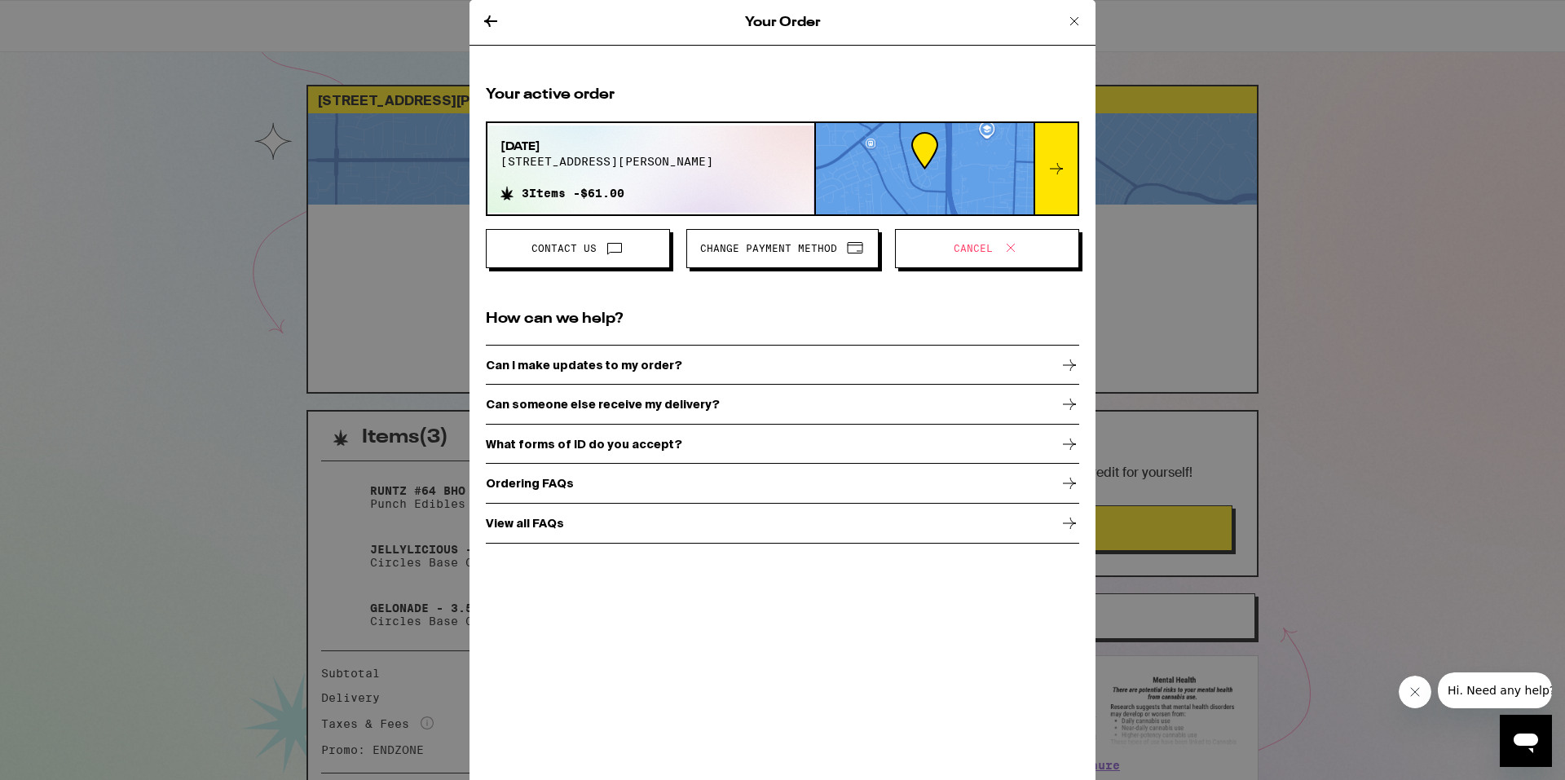 The image size is (1565, 780). I want to click on span: Contact Us, so click(564, 249).